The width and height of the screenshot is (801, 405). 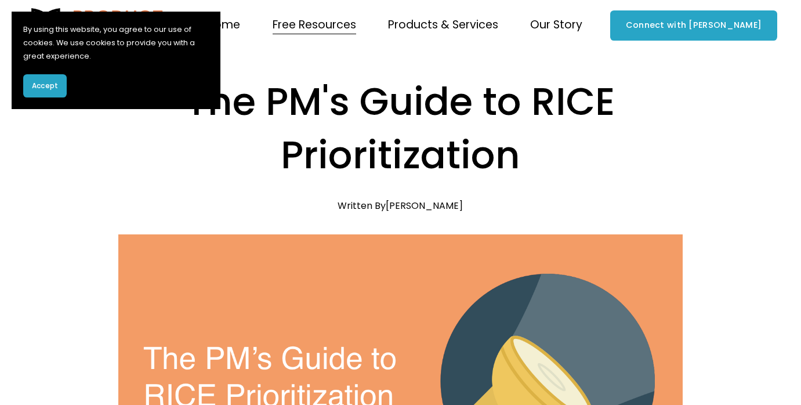 I want to click on span: Free Resources, so click(x=314, y=25).